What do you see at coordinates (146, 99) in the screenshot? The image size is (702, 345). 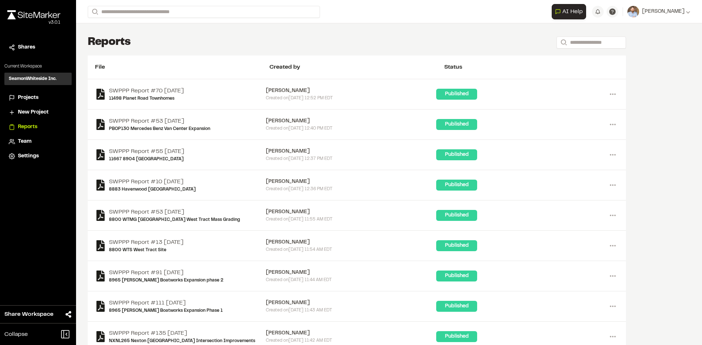 I see `a: 11498 Planet Road Townhomes` at bounding box center [146, 99].